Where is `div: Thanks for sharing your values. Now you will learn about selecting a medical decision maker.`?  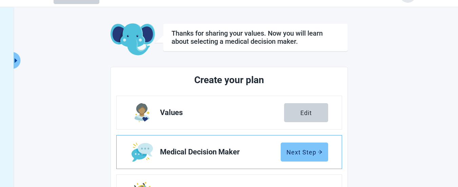
div: Thanks for sharing your values. Now you will learn about selecting a medical decision maker. is located at coordinates (255, 37).